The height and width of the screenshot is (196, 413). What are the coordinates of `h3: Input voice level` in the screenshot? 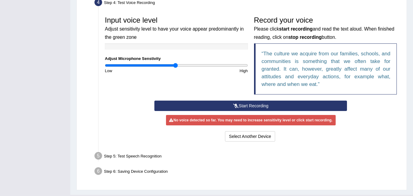 It's located at (176, 28).